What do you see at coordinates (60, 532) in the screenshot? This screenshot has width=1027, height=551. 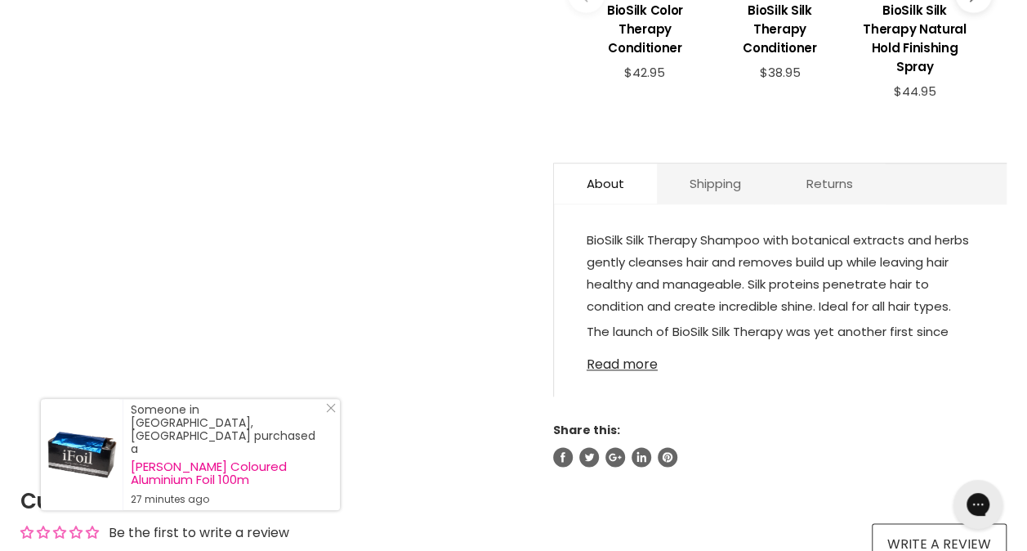 I see `div: Average rating is 0.00 stars` at bounding box center [60, 532].